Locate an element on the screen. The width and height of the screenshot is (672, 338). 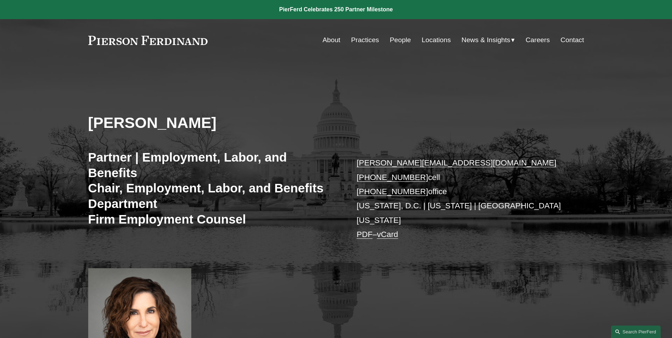
a: Practices is located at coordinates (365, 40).